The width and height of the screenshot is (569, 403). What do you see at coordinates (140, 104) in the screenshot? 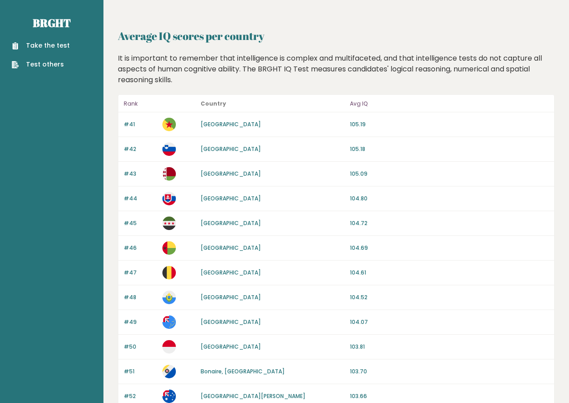
I see `p: Rank` at bounding box center [140, 104].